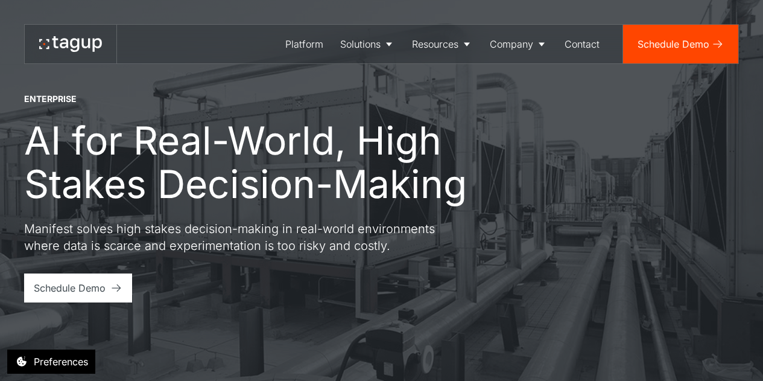  I want to click on div: ENTERPRISE, so click(50, 99).